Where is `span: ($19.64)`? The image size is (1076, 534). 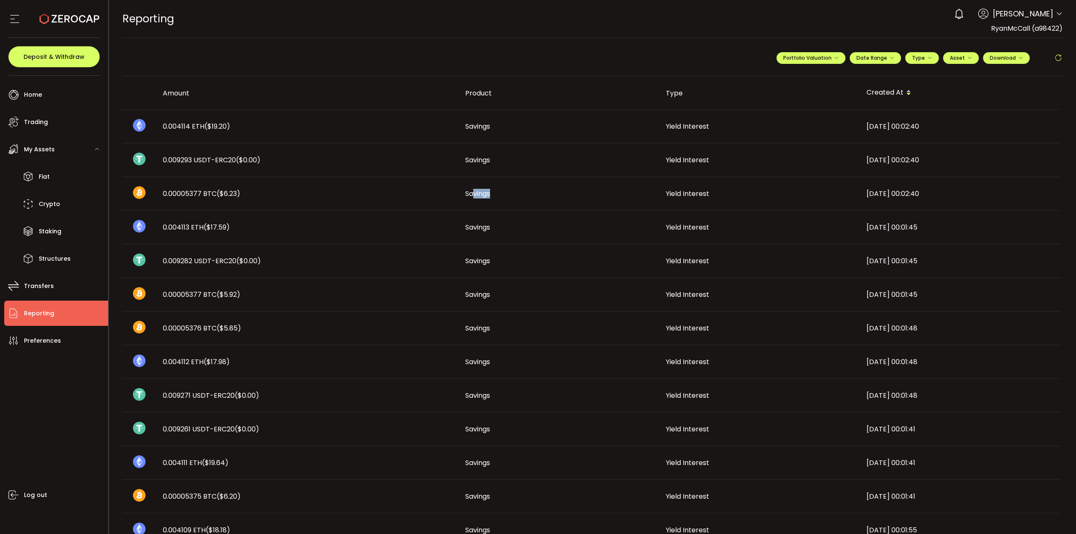
span: ($19.64) is located at coordinates (215, 463).